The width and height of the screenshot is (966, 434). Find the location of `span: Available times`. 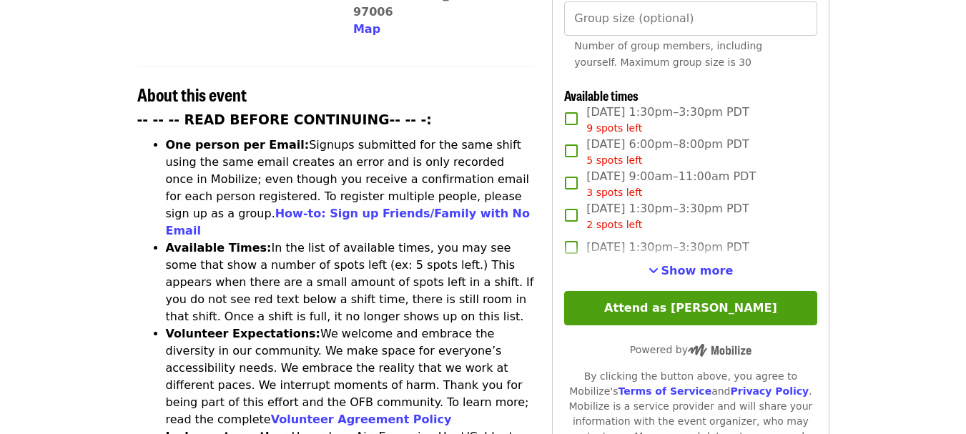

span: Available times is located at coordinates (601, 95).